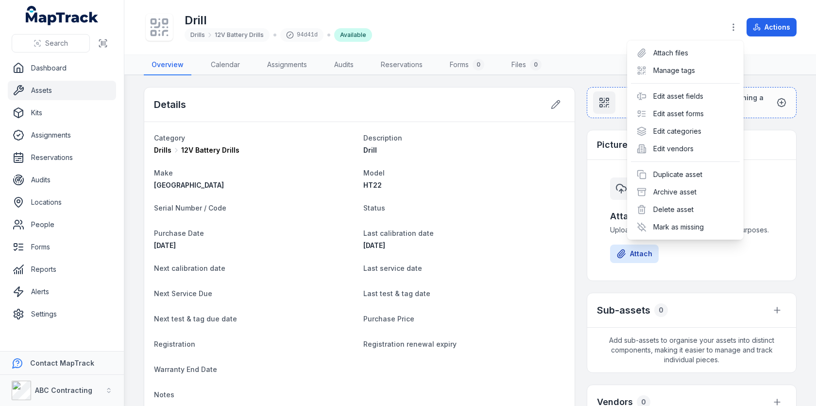 The image size is (816, 406). What do you see at coordinates (686, 174) in the screenshot?
I see `div: Duplicate asset` at bounding box center [686, 174].